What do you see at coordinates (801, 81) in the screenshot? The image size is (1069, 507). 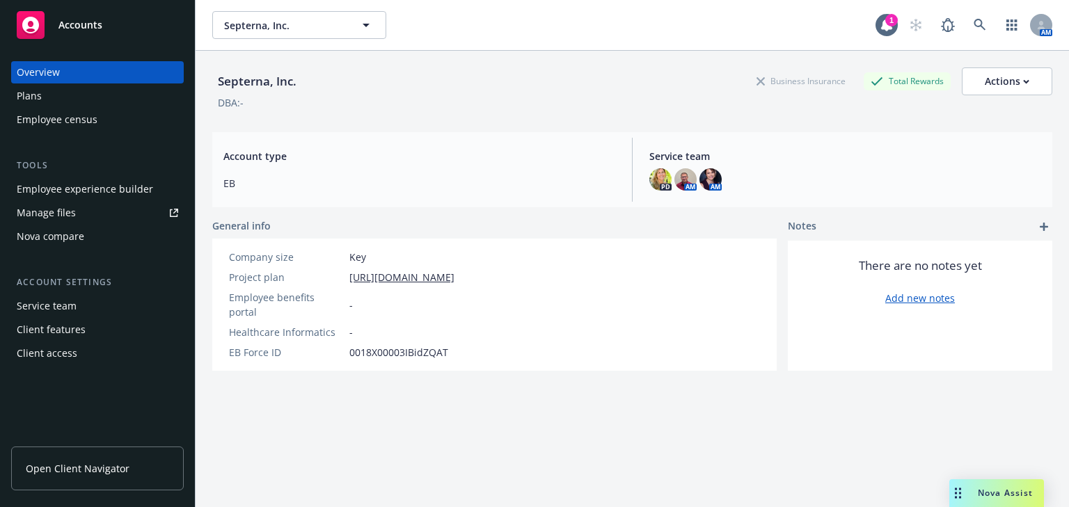 I see `div: Business Insurance` at bounding box center [801, 81].